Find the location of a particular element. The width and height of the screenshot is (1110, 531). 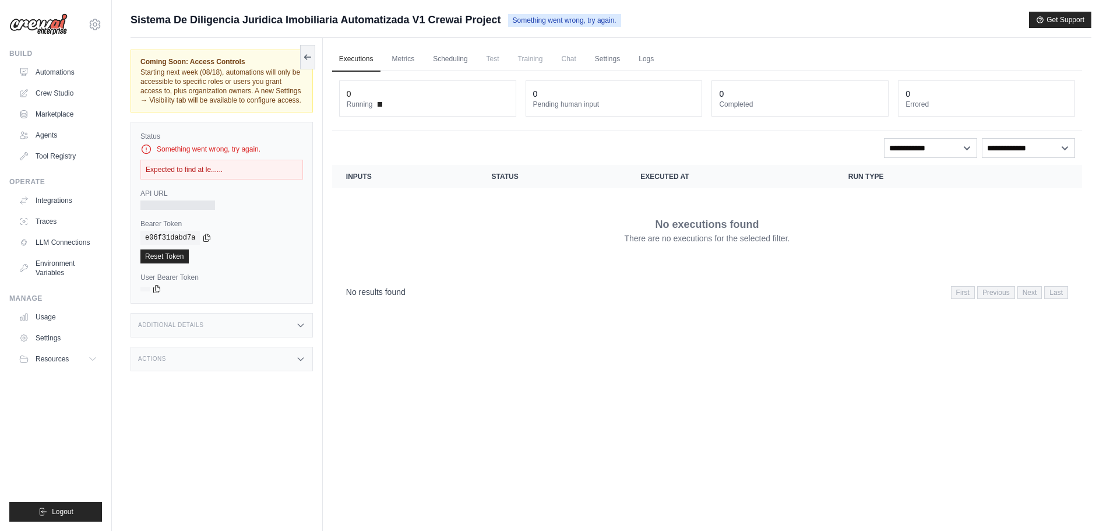

label: Status is located at coordinates (222, 136).